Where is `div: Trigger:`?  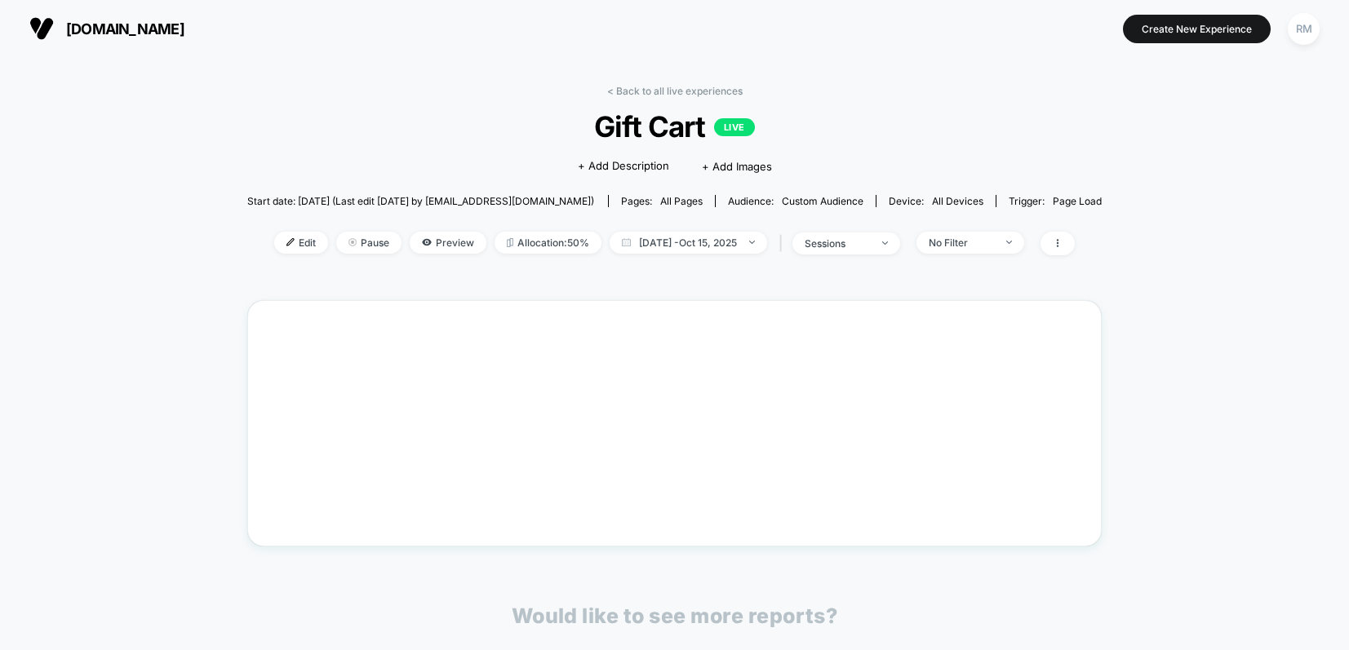 div: Trigger: is located at coordinates (1055, 201).